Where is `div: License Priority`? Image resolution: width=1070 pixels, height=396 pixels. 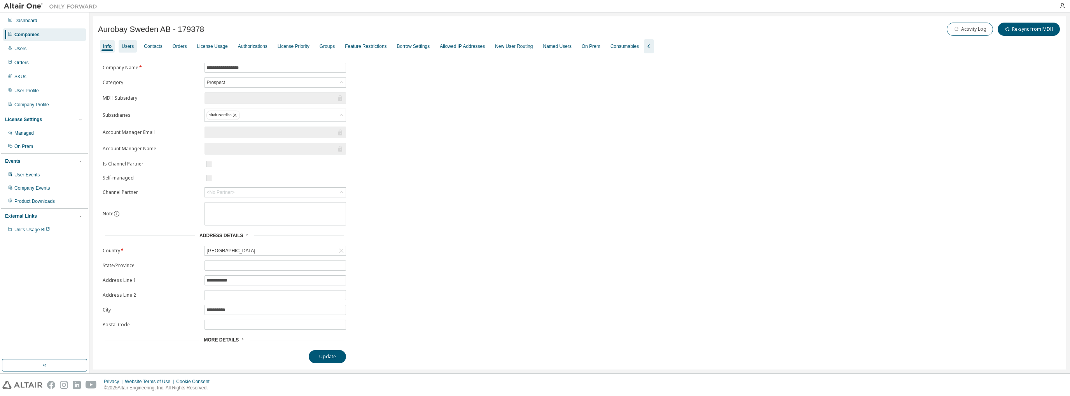 div: License Priority is located at coordinates (294, 46).